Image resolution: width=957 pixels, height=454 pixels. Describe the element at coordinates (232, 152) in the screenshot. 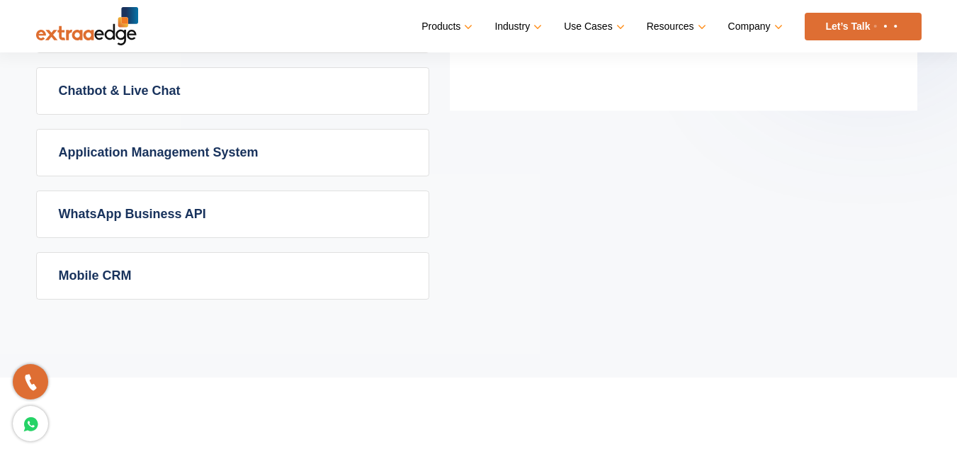

I see `a: Application Management System` at that location.